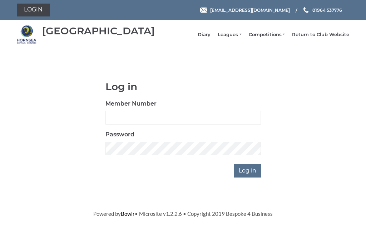  What do you see at coordinates (33, 10) in the screenshot?
I see `a: Login` at bounding box center [33, 10].